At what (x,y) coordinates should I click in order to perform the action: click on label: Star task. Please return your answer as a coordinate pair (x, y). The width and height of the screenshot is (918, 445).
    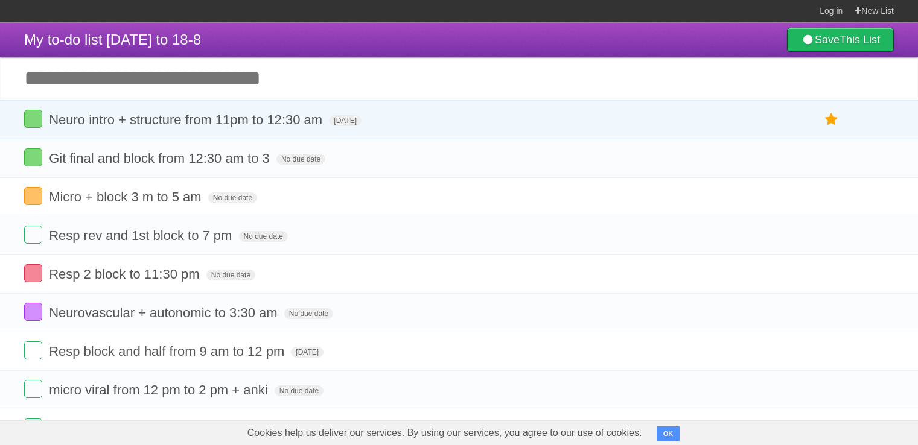
    Looking at the image, I should click on (832, 119).